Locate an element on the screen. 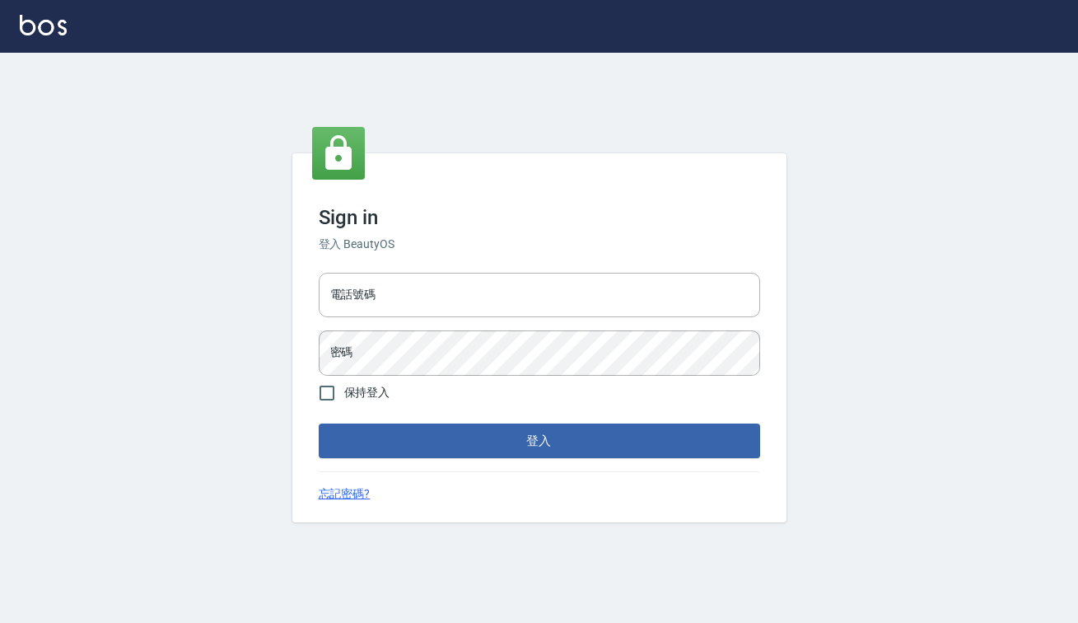 The width and height of the screenshot is (1078, 623). button: 登入 is located at coordinates (540, 441).